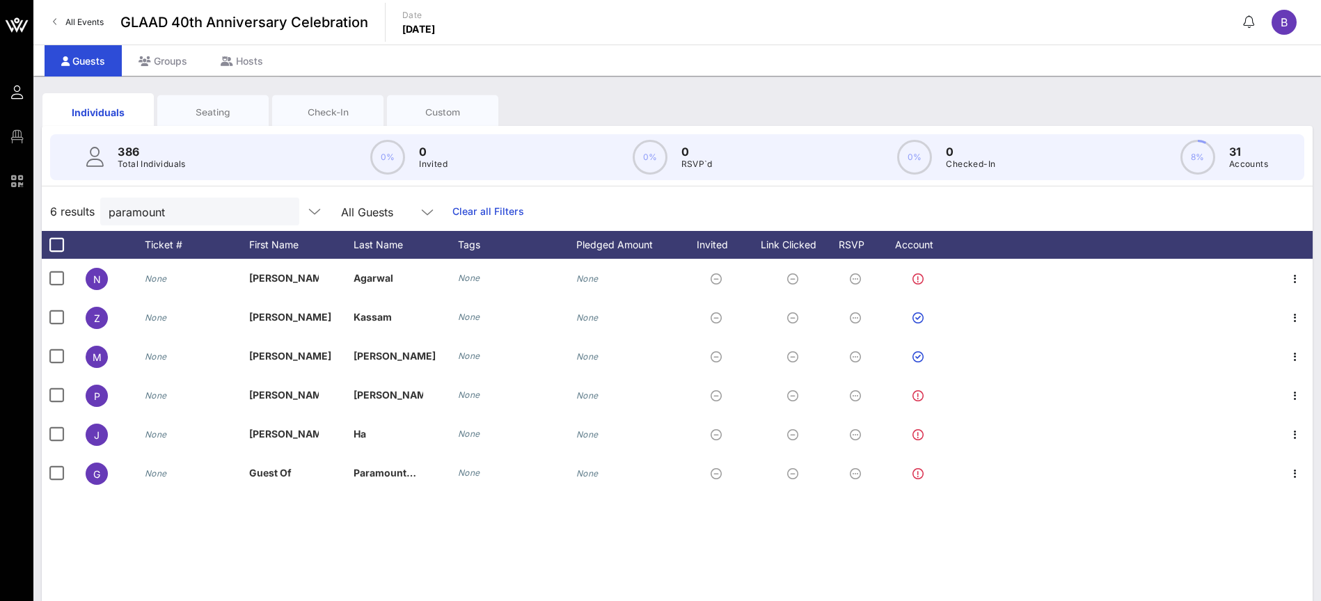 This screenshot has width=1321, height=601. Describe the element at coordinates (328, 112) in the screenshot. I see `div: Check-In` at that location.